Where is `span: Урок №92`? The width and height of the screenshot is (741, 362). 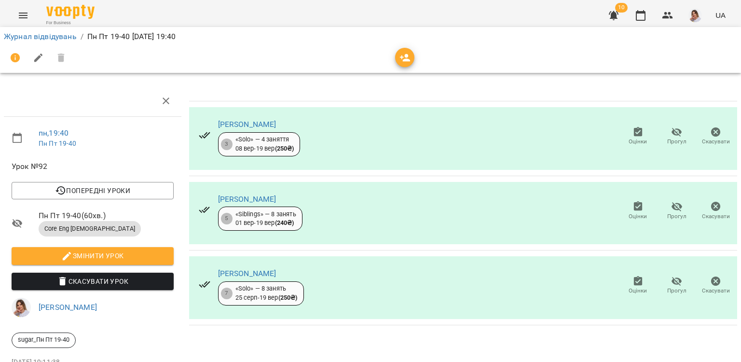 span: Урок №92 is located at coordinates (93, 166).